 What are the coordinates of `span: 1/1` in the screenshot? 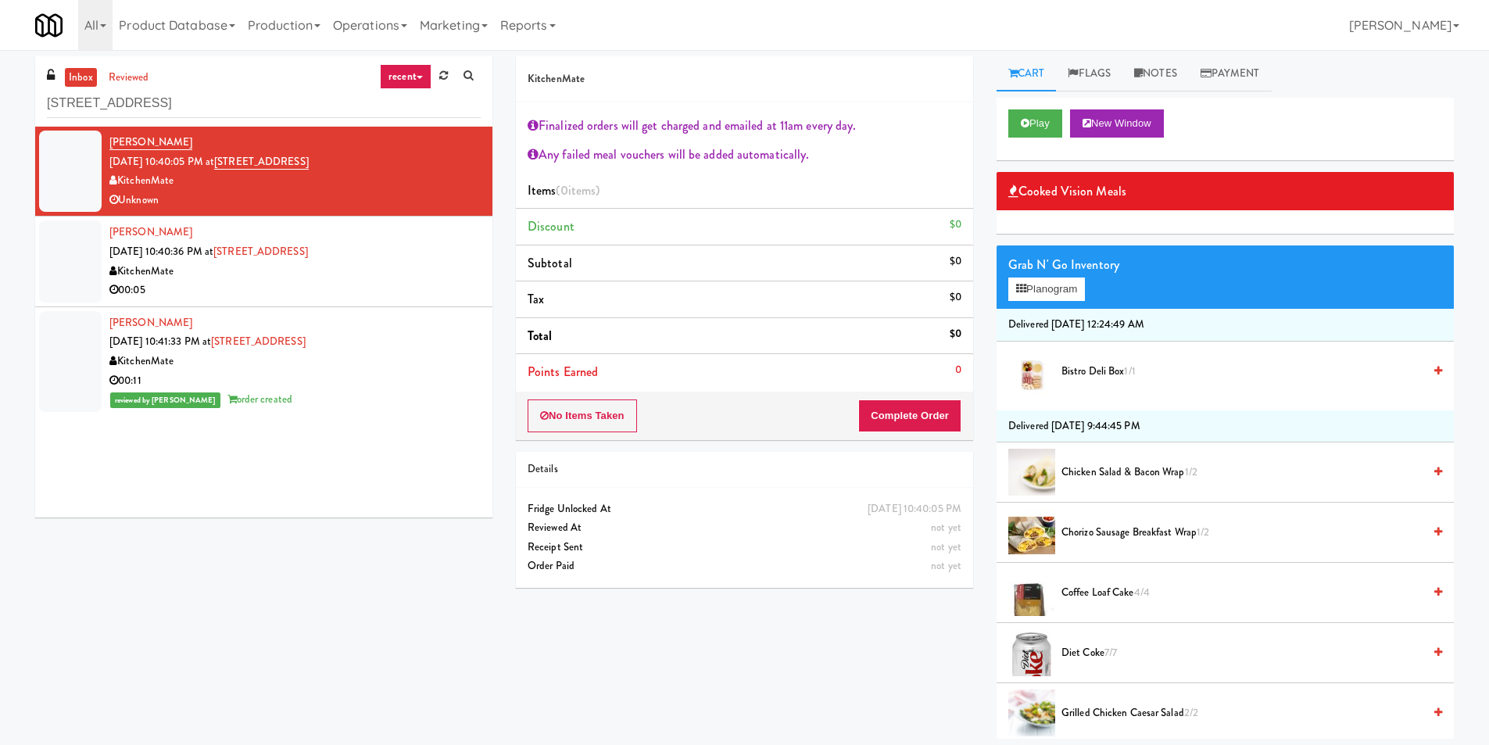 It's located at (1129, 370).